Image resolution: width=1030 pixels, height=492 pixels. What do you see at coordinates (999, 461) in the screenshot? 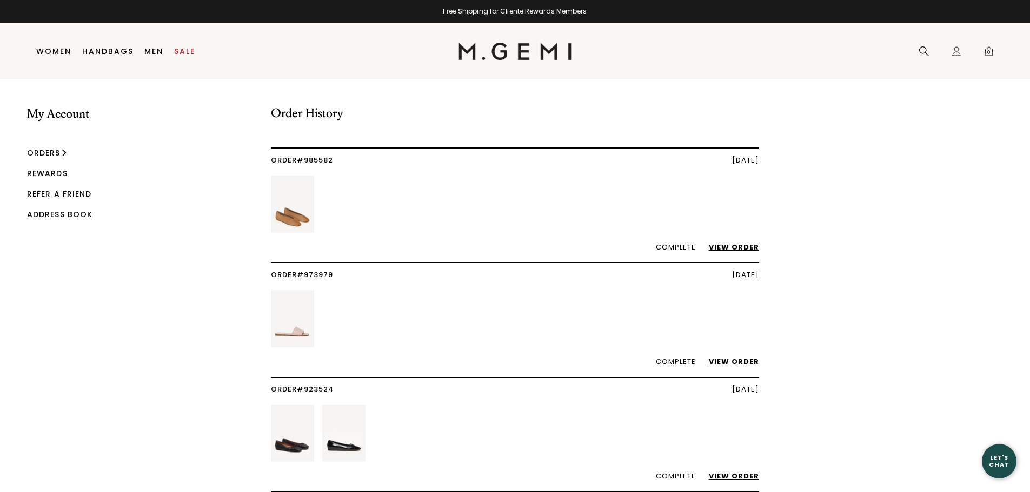
I see `div: Let's Chat` at bounding box center [999, 461].